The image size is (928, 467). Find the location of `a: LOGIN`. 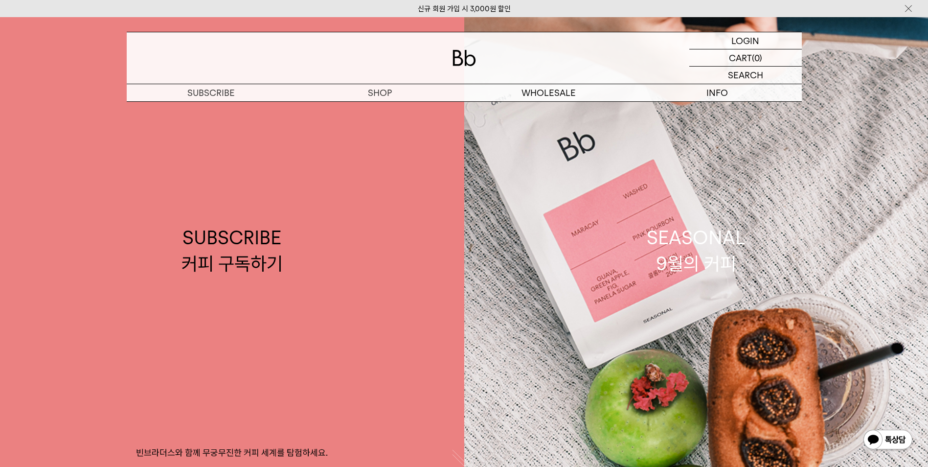

a: LOGIN is located at coordinates (746, 41).